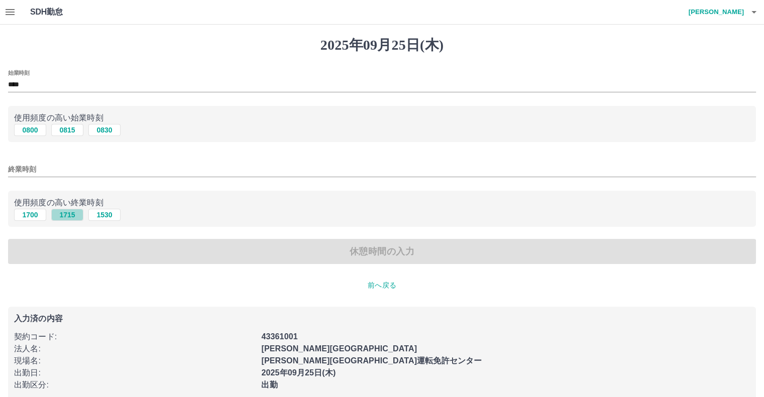  I want to click on b: 出勤, so click(269, 385).